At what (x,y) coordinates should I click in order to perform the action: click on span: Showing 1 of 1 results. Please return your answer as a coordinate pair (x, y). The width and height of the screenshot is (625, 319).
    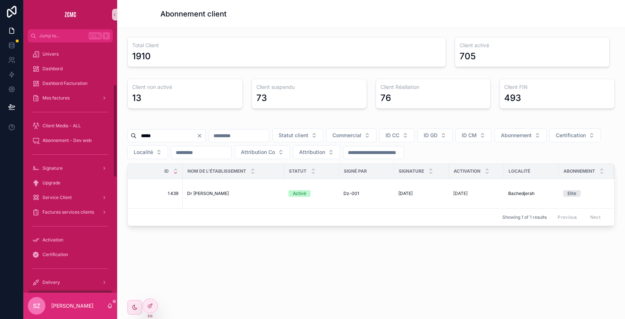
    Looking at the image, I should click on (524, 217).